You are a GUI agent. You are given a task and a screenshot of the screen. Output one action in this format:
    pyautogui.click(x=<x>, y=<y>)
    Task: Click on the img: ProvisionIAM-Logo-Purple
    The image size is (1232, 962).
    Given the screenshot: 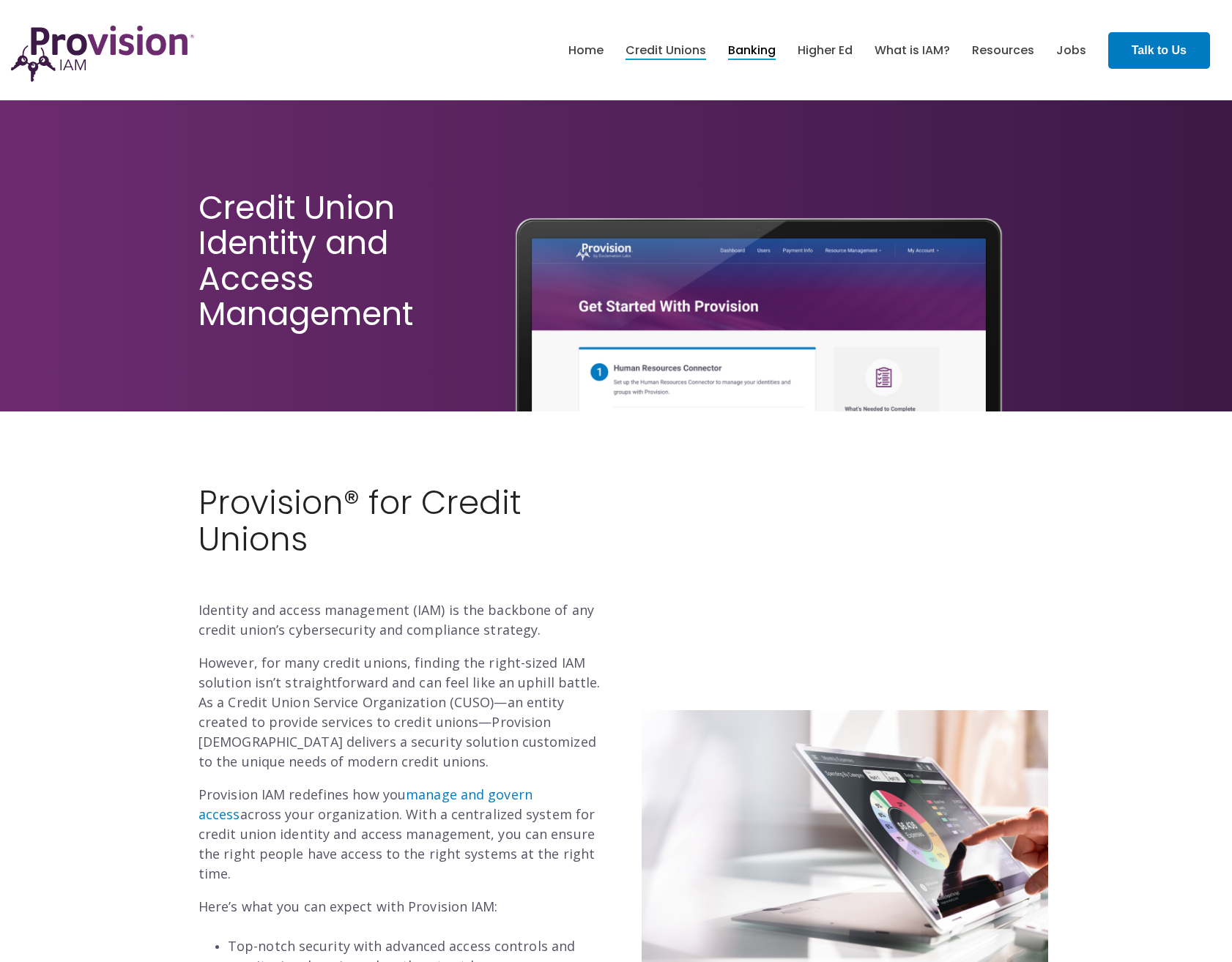 What is the action you would take?
    pyautogui.click(x=103, y=54)
    